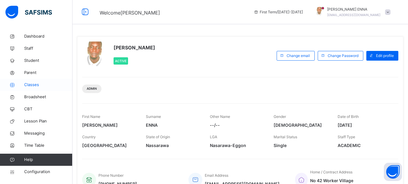 The width and height of the screenshot is (408, 184). Describe the element at coordinates (111, 175) in the screenshot. I see `span: Phone Number` at that location.